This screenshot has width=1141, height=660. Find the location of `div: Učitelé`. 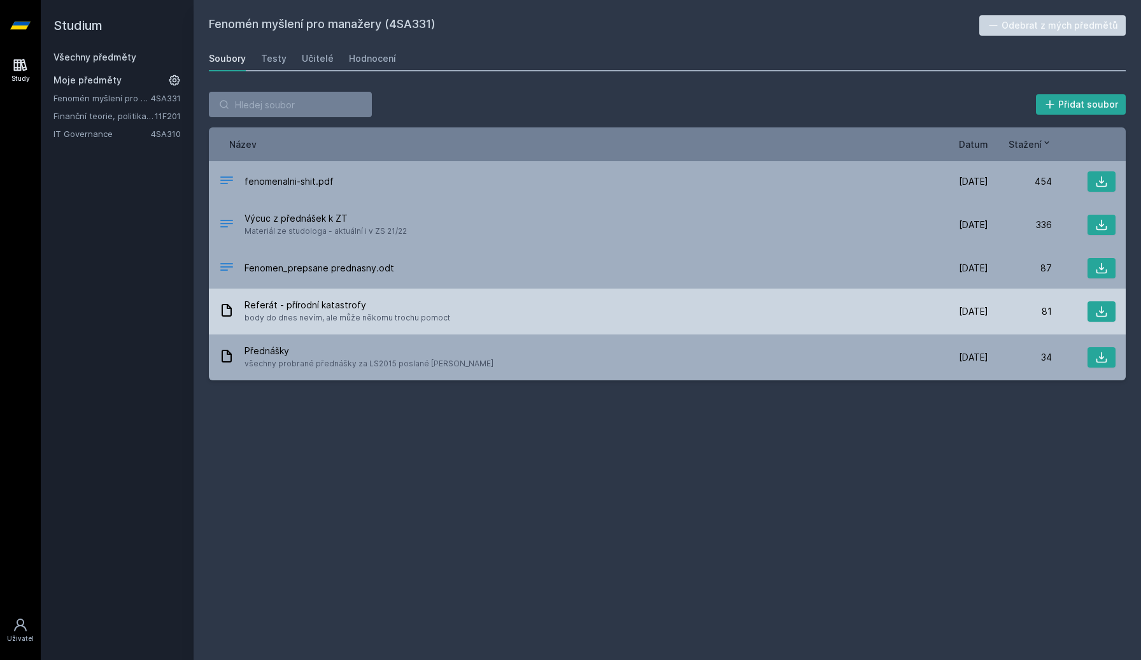

div: Učitelé is located at coordinates (318, 59).